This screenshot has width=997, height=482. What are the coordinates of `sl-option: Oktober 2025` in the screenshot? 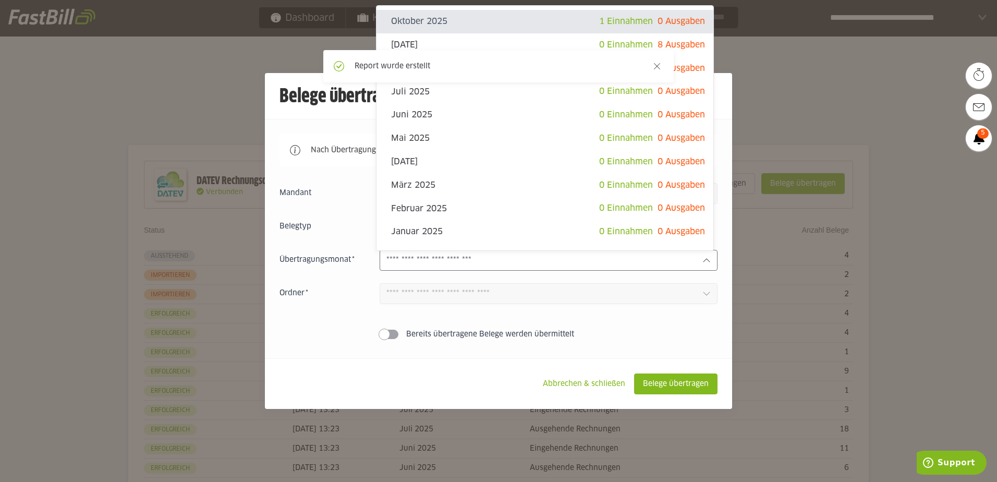 It's located at (545, 21).